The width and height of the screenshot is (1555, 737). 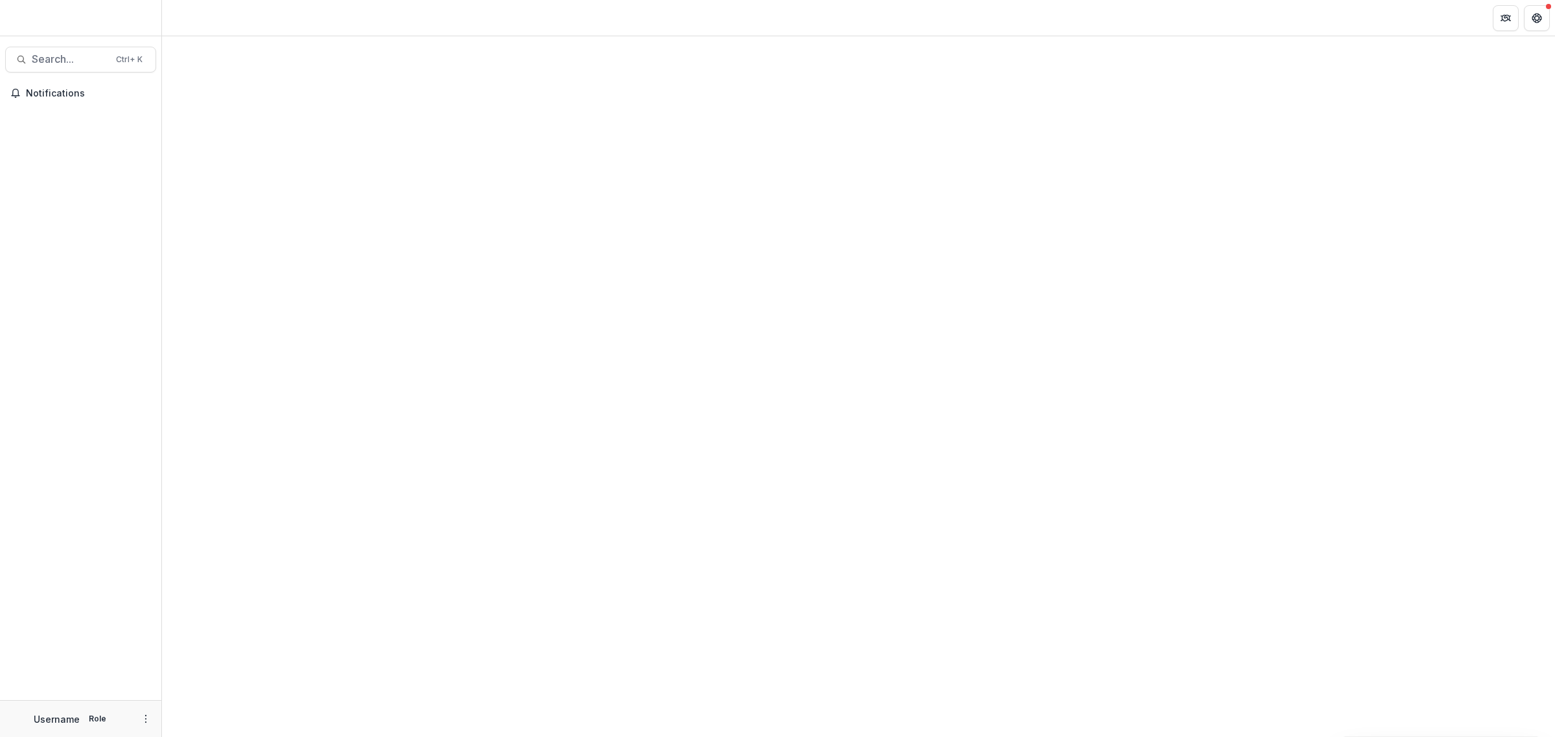 What do you see at coordinates (1506, 18) in the screenshot?
I see `button: Partners` at bounding box center [1506, 18].